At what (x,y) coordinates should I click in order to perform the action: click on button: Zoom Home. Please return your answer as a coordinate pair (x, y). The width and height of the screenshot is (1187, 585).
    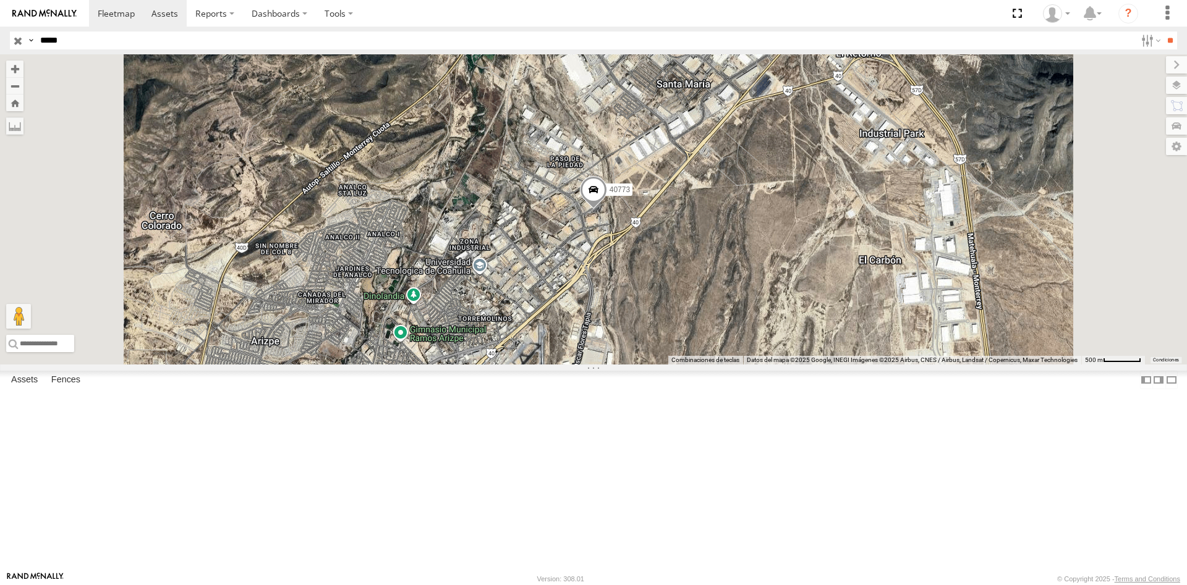
    Looking at the image, I should click on (15, 103).